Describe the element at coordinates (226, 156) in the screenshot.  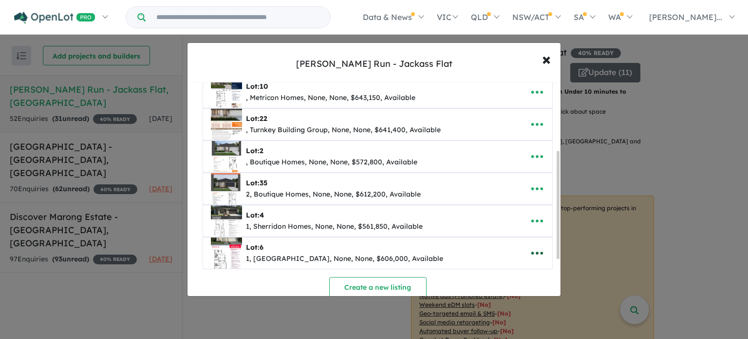
I see `img: Bartels%20Run%20-%20Jackass%20Flat%20-%20Lot%202___1738064118.png` at that location.